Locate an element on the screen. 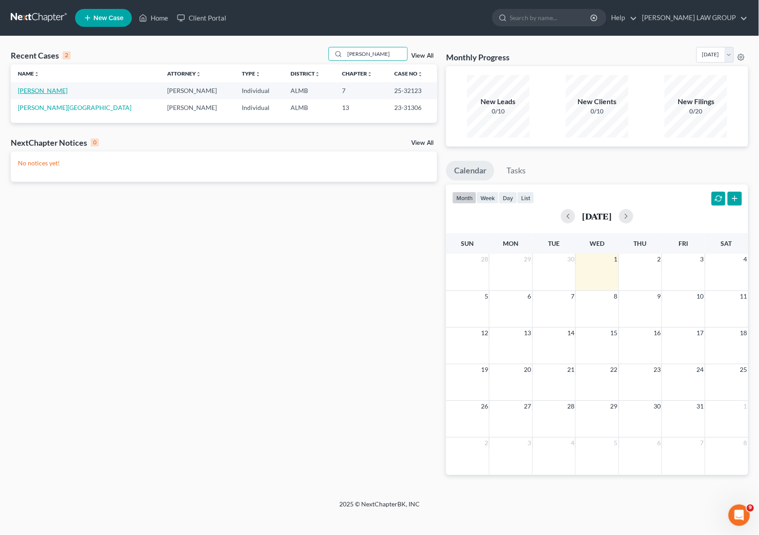  span: 26 is located at coordinates (485, 406).